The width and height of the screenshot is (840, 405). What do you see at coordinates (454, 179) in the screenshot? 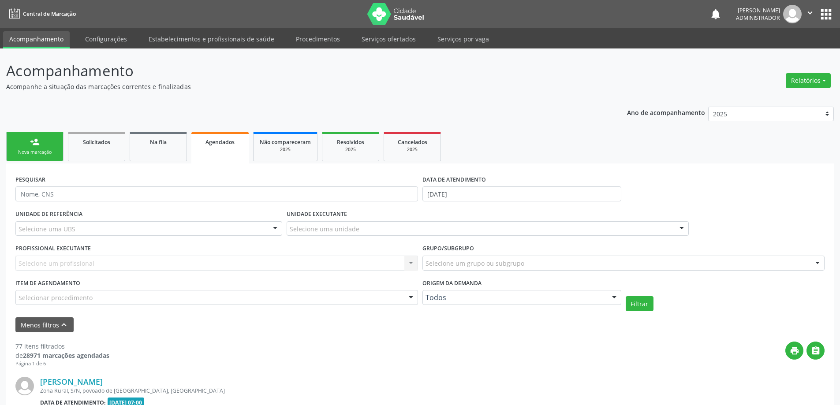
I see `label: DATA DE ATENDIMENTO` at bounding box center [454, 179].